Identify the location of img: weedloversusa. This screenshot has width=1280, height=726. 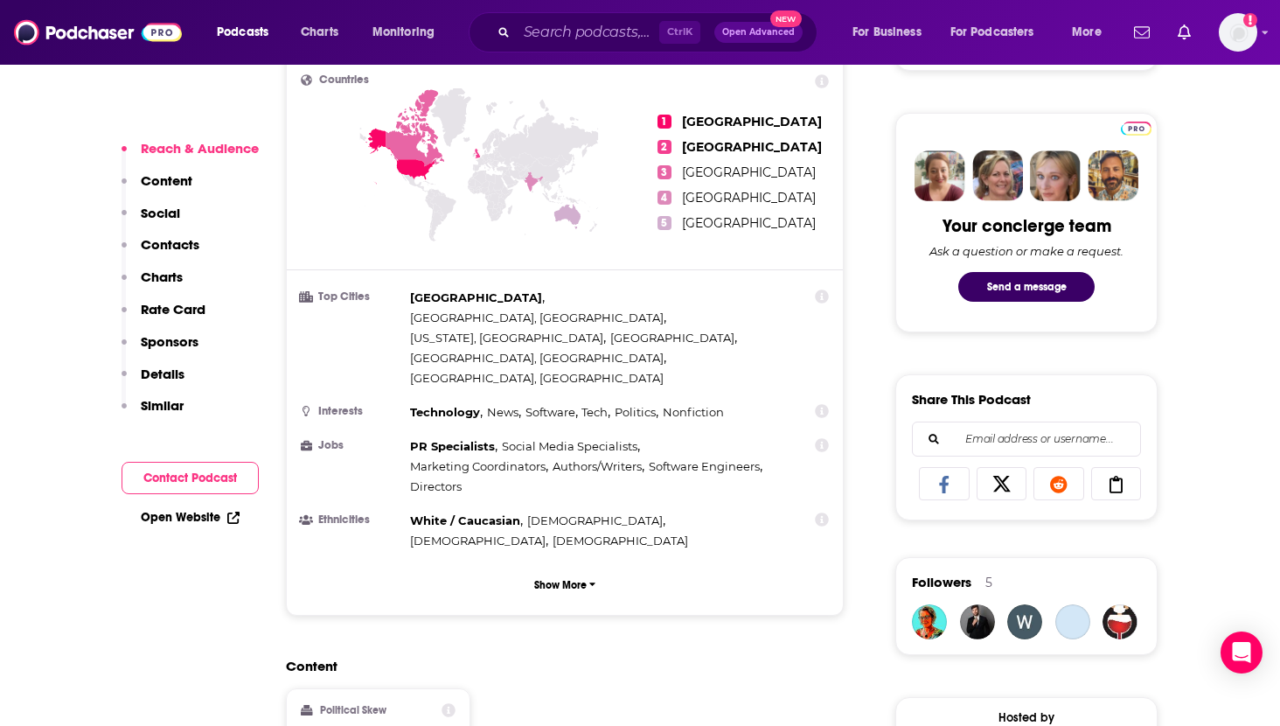
(1025, 622).